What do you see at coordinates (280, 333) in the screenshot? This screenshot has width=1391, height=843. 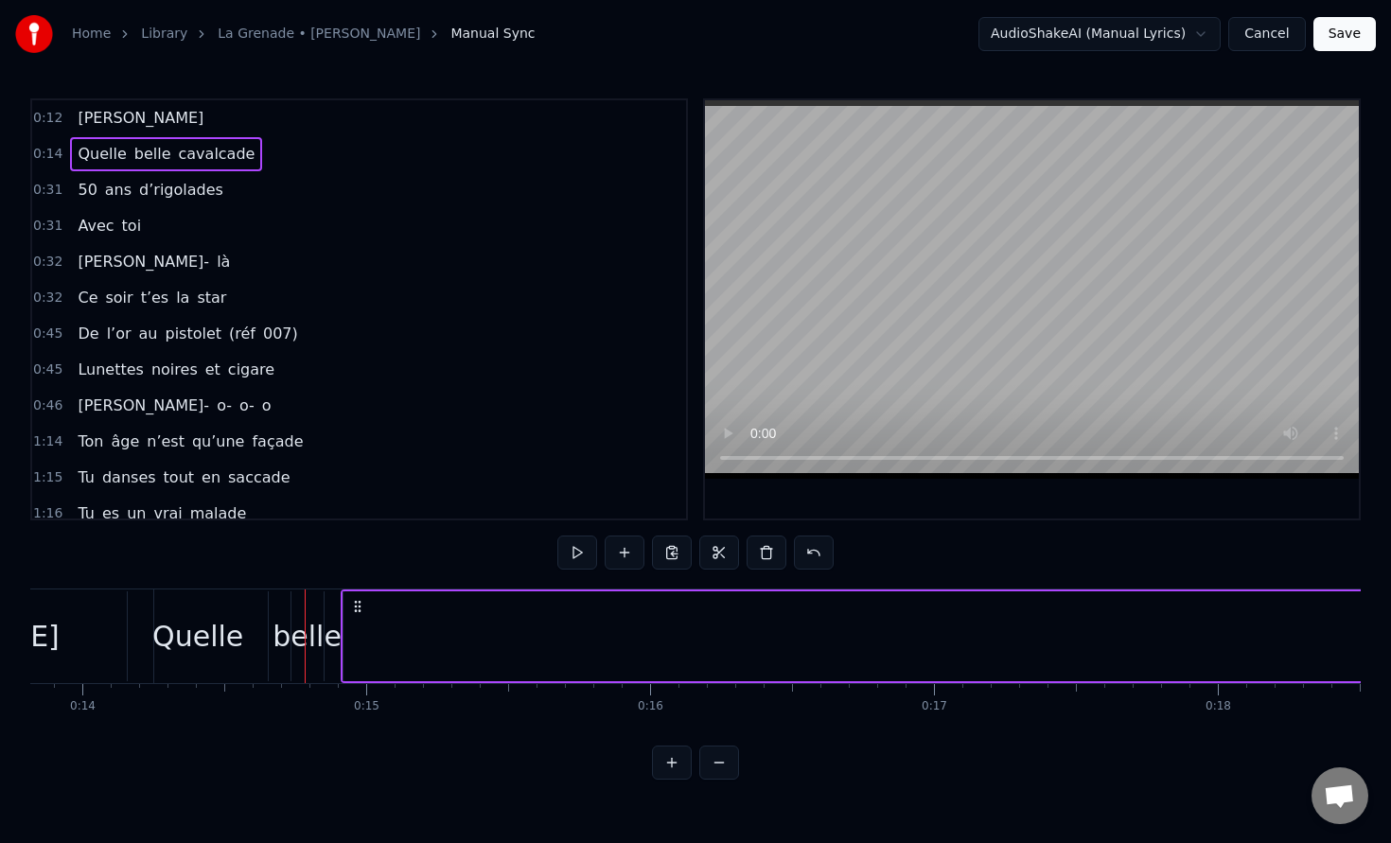 I see `span: 007)` at bounding box center [280, 333].